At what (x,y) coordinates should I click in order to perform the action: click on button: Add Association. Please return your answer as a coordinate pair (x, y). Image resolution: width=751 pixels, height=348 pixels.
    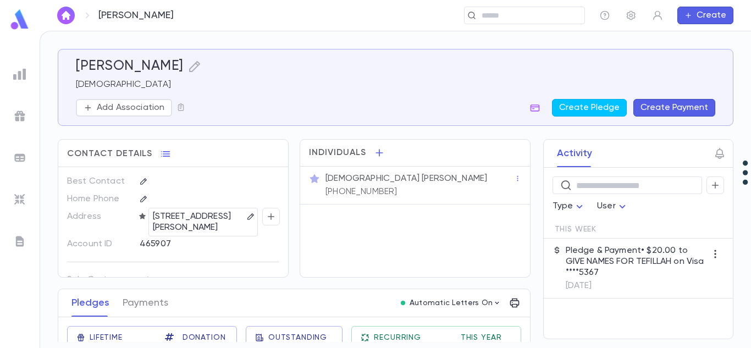
    Looking at the image, I should click on (124, 108).